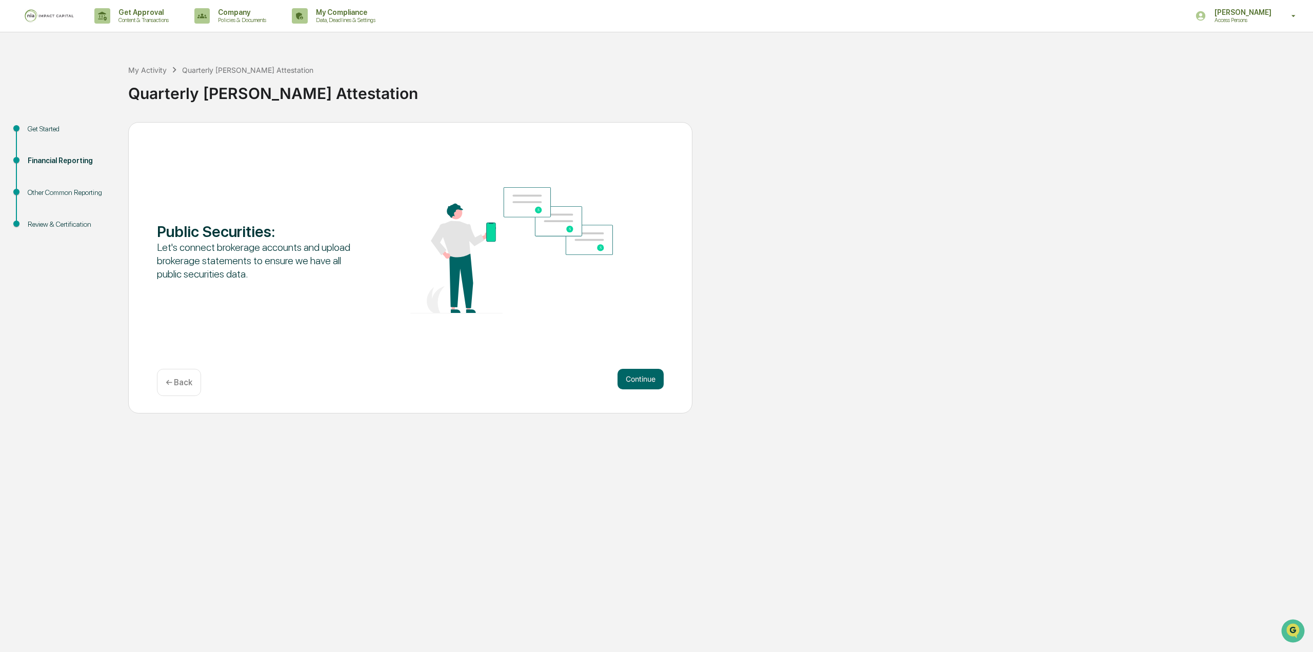 This screenshot has width=1313, height=652. What do you see at coordinates (1241, 20) in the screenshot?
I see `p: Access Persons` at bounding box center [1241, 20].